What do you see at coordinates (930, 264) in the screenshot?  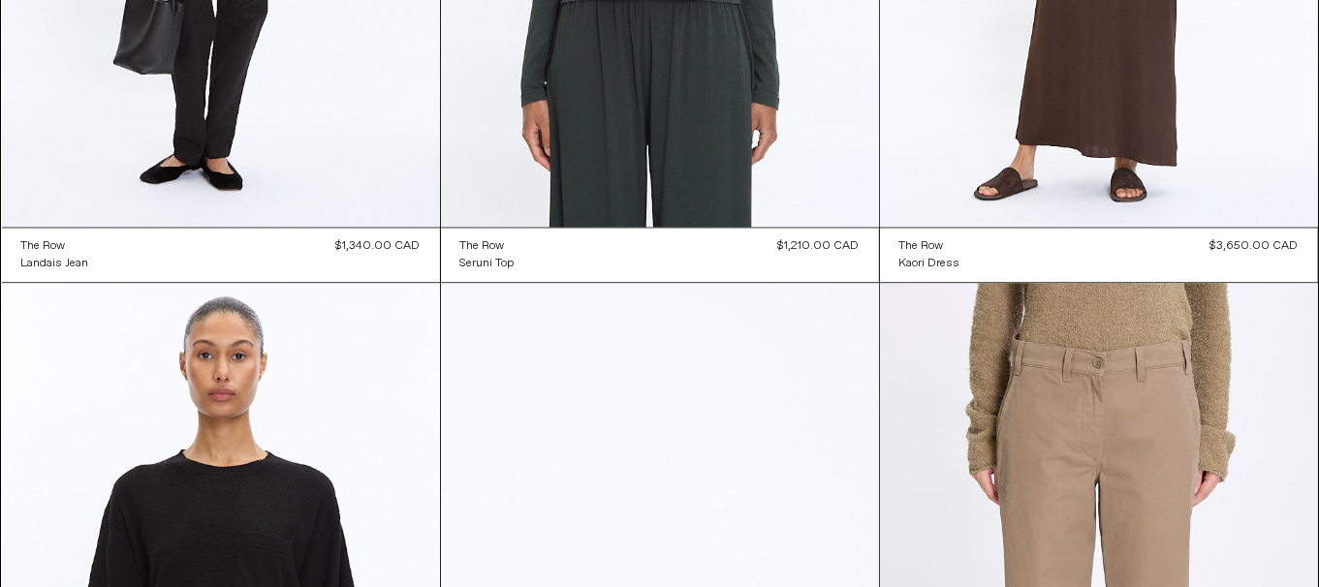 I see `div: Kaori Dress` at bounding box center [930, 264].